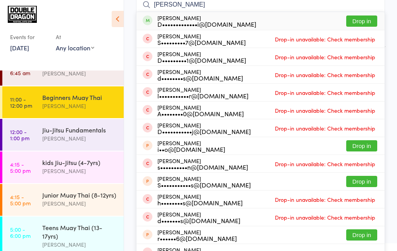 Image resolution: width=397 pixels, height=251 pixels. I want to click on img: Double Dragon Gym, so click(22, 14).